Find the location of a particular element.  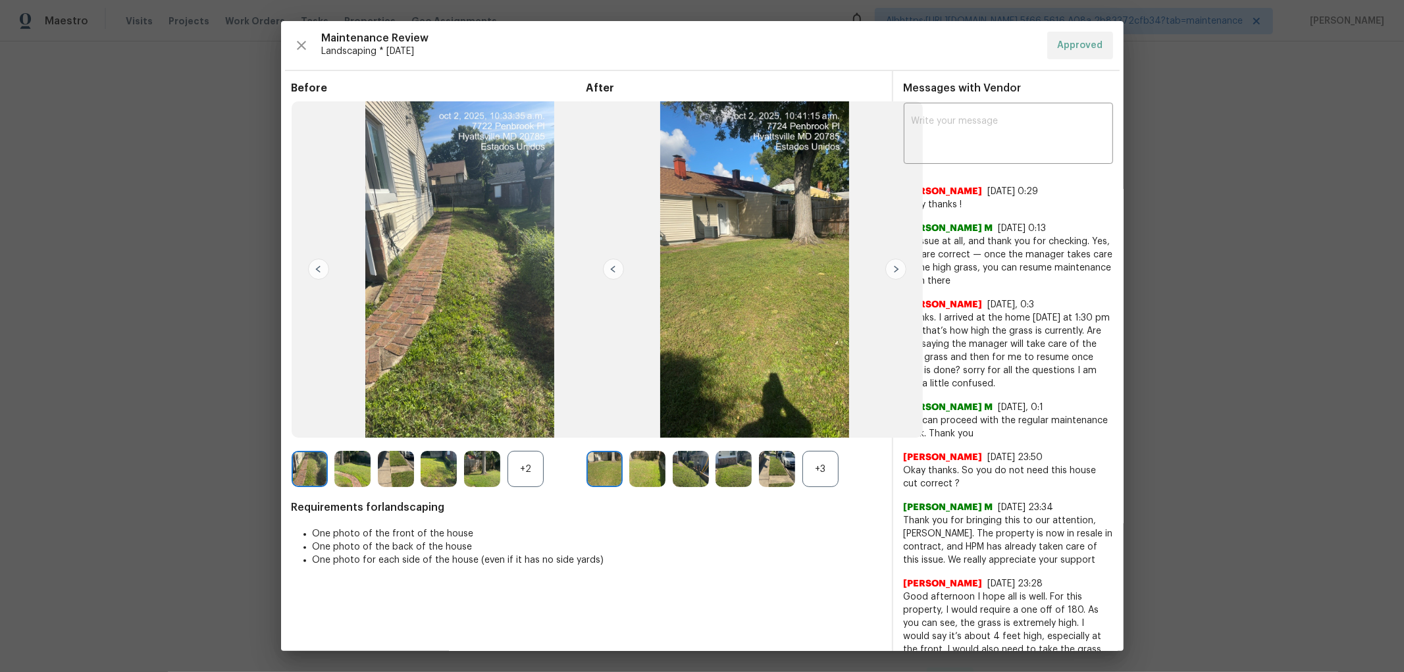

li: One photo of the back of the house is located at coordinates (597, 547).